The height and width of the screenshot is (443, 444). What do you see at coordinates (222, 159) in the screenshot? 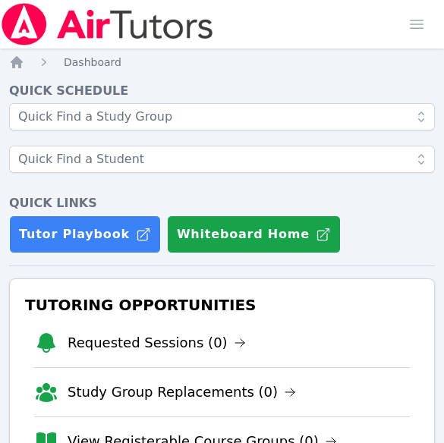
I see `input: Quick Find a Student` at bounding box center [222, 159].